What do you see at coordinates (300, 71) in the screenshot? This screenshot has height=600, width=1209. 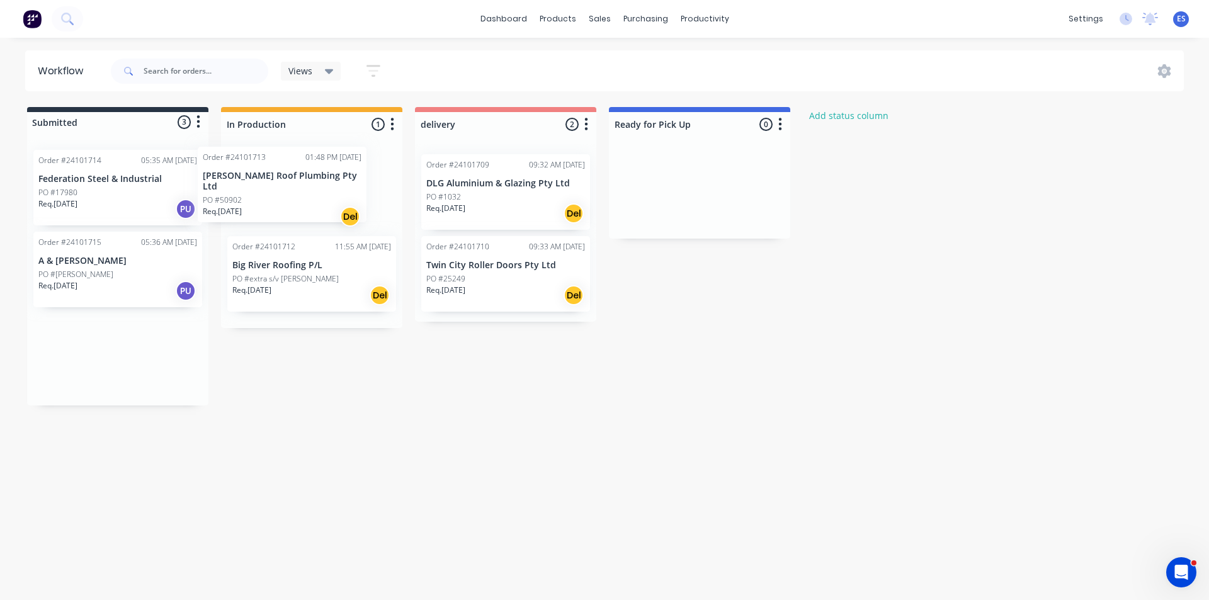 I see `span: Views` at bounding box center [300, 71].